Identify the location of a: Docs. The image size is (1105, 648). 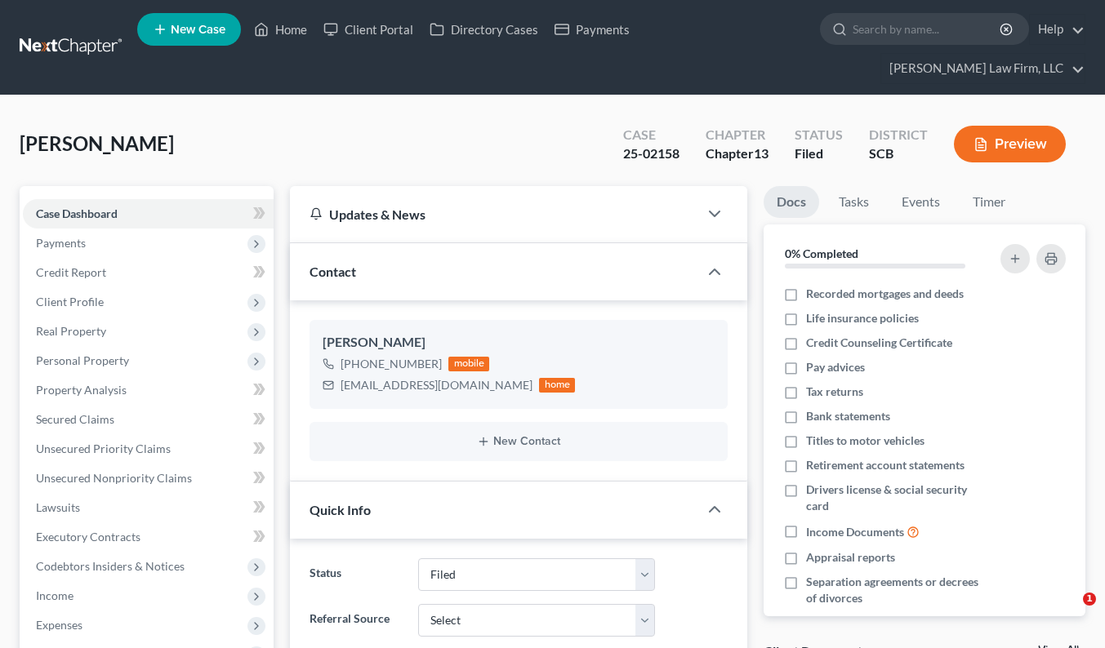
(791, 202).